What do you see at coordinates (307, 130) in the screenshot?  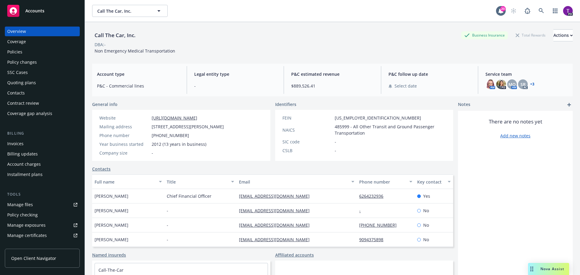 I see `div: NAICS` at bounding box center [307, 130].